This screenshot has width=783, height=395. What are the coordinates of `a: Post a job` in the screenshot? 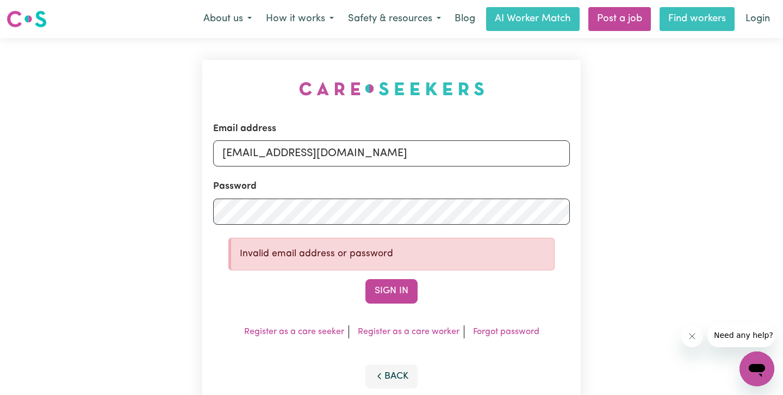 It's located at (619, 19).